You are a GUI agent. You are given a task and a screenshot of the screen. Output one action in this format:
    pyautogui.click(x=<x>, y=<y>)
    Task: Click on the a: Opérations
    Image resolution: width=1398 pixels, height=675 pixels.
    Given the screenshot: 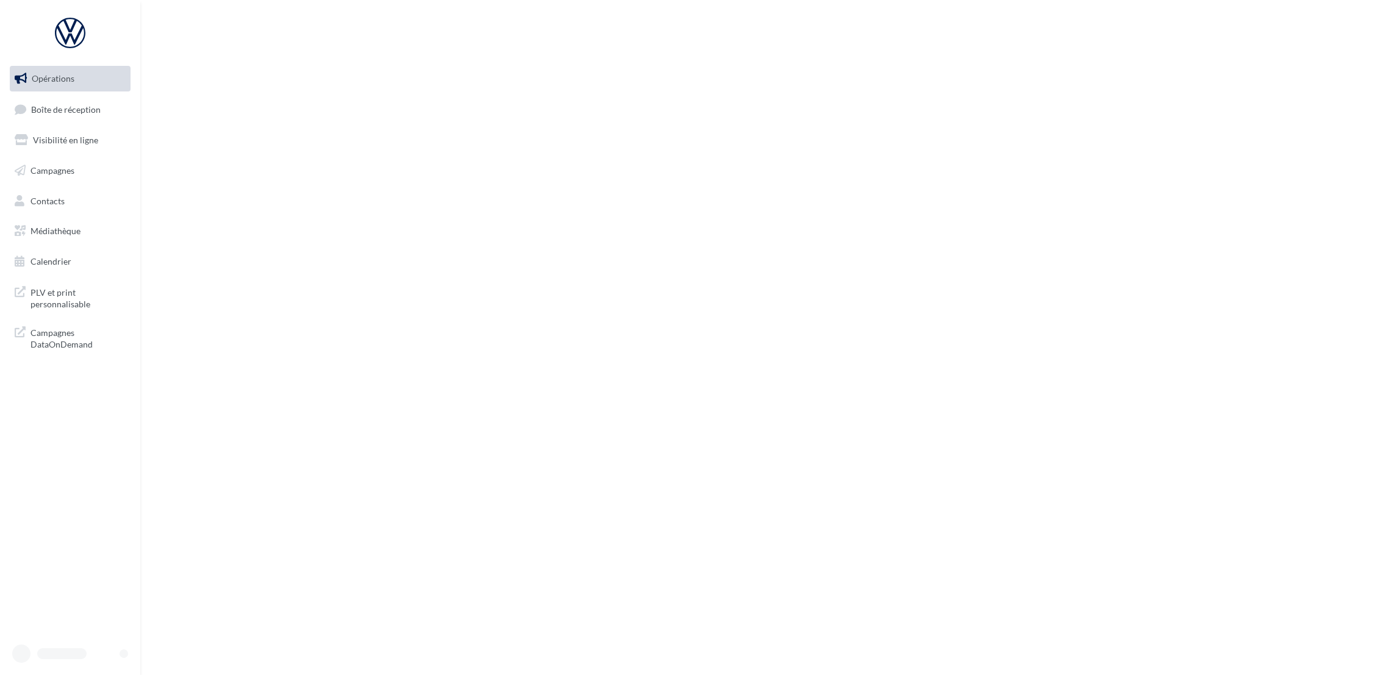 What is the action you would take?
    pyautogui.click(x=70, y=79)
    